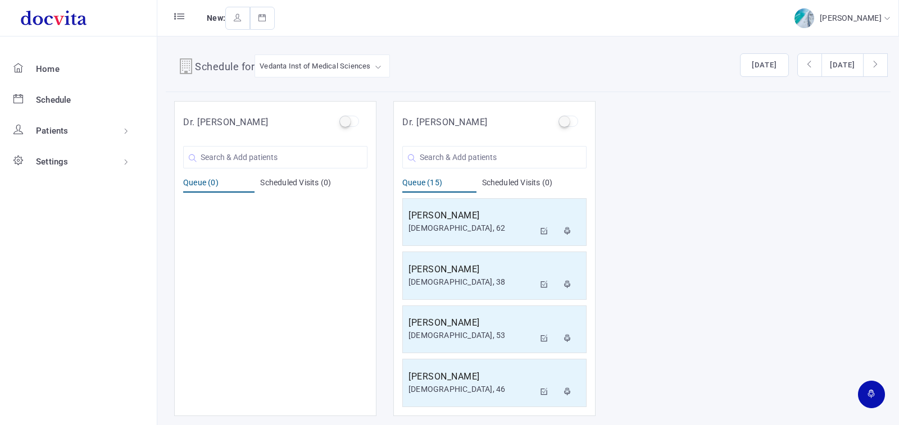 The image size is (899, 425). I want to click on div: Vedanta Inst of Medical Sciences, so click(315, 66).